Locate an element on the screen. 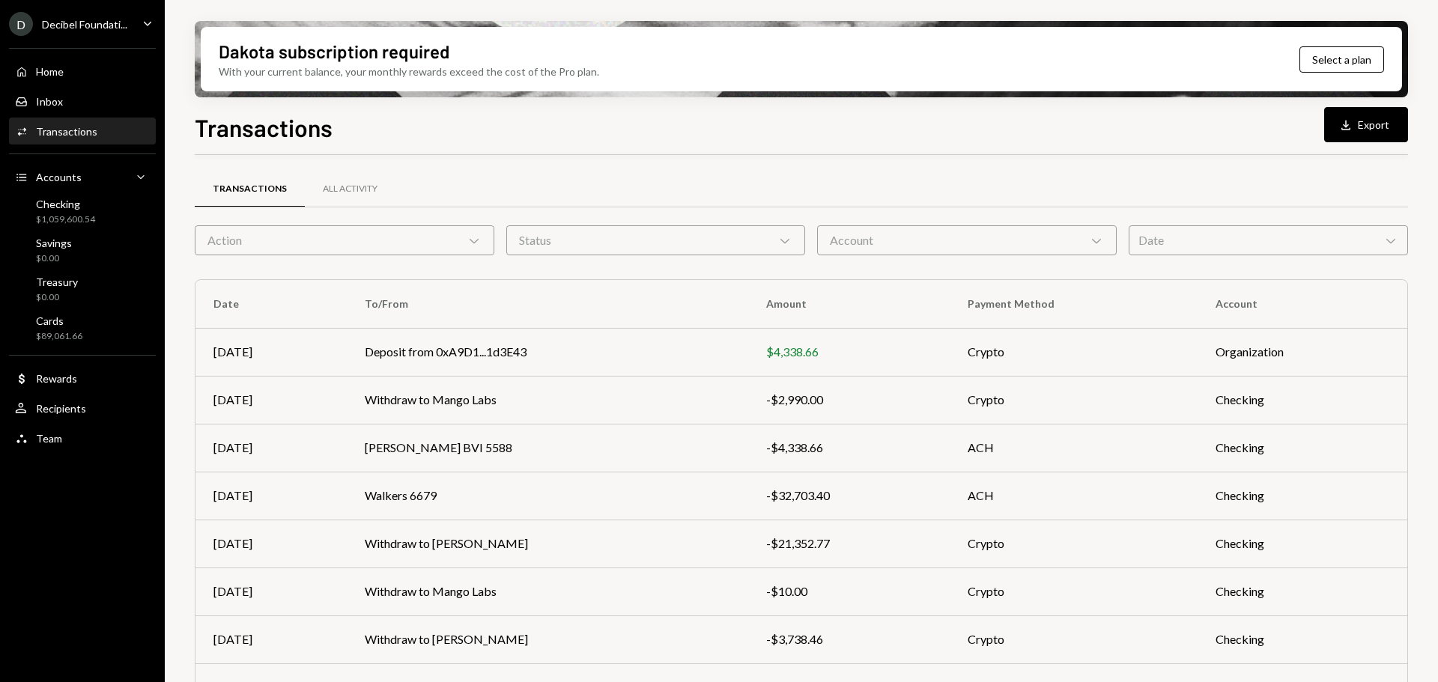  a: All Activity is located at coordinates (350, 189).